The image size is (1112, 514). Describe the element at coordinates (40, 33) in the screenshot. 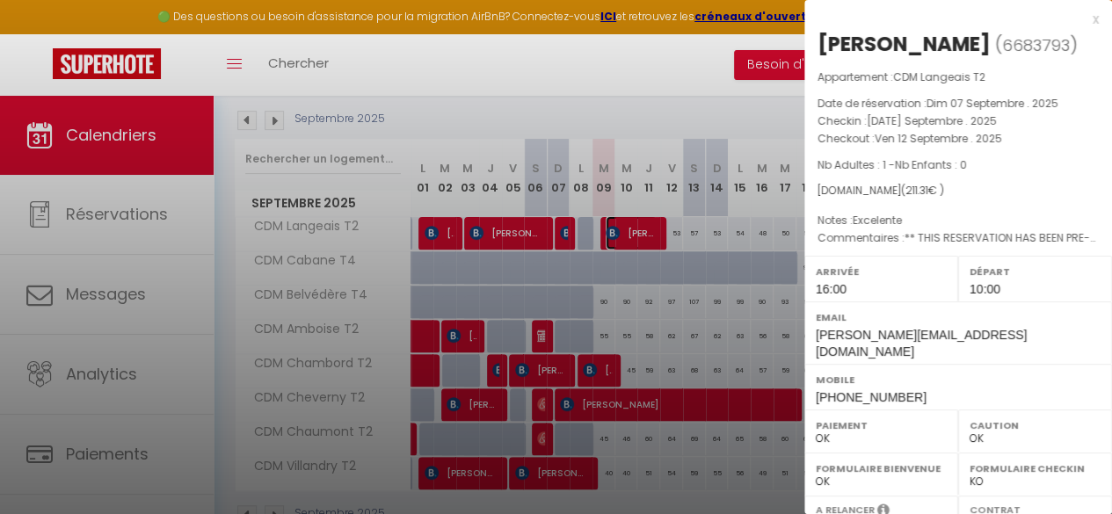

I see `button: Ouvrir le widget de chat LiveChat` at that location.